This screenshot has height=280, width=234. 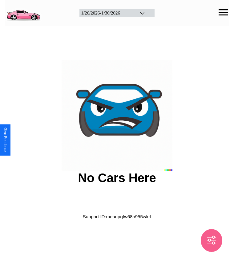 What do you see at coordinates (117, 216) in the screenshot?
I see `p: Support ID: meaupqfw68n955wkrf` at bounding box center [117, 216].